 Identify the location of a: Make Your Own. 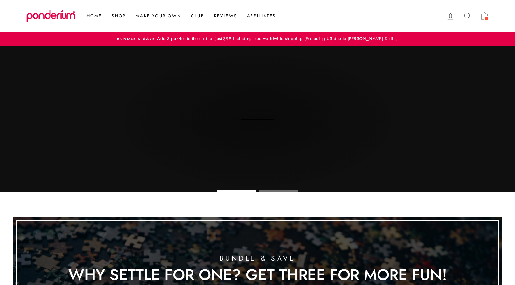
(158, 16).